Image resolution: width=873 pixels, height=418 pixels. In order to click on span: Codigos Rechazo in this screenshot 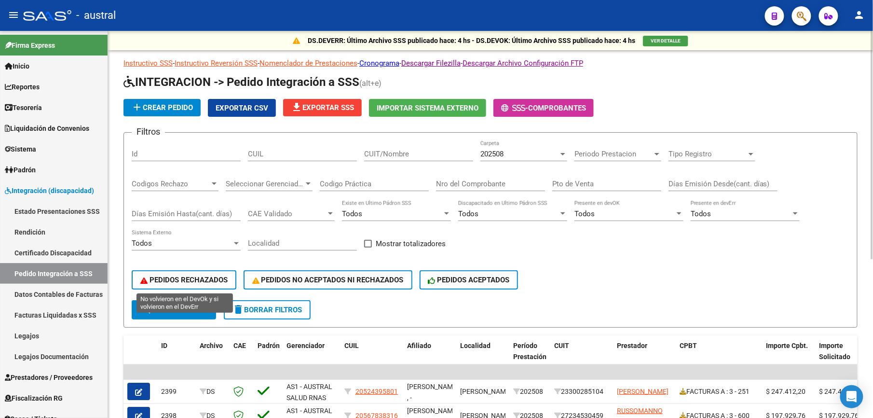, I will do `click(171, 184)`.